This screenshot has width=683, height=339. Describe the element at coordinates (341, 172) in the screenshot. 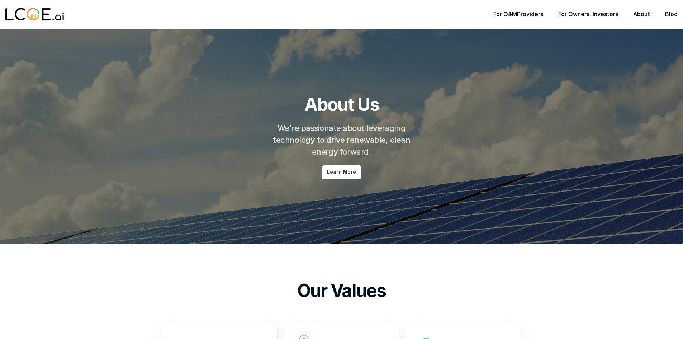

I see `p: Learn More` at that location.